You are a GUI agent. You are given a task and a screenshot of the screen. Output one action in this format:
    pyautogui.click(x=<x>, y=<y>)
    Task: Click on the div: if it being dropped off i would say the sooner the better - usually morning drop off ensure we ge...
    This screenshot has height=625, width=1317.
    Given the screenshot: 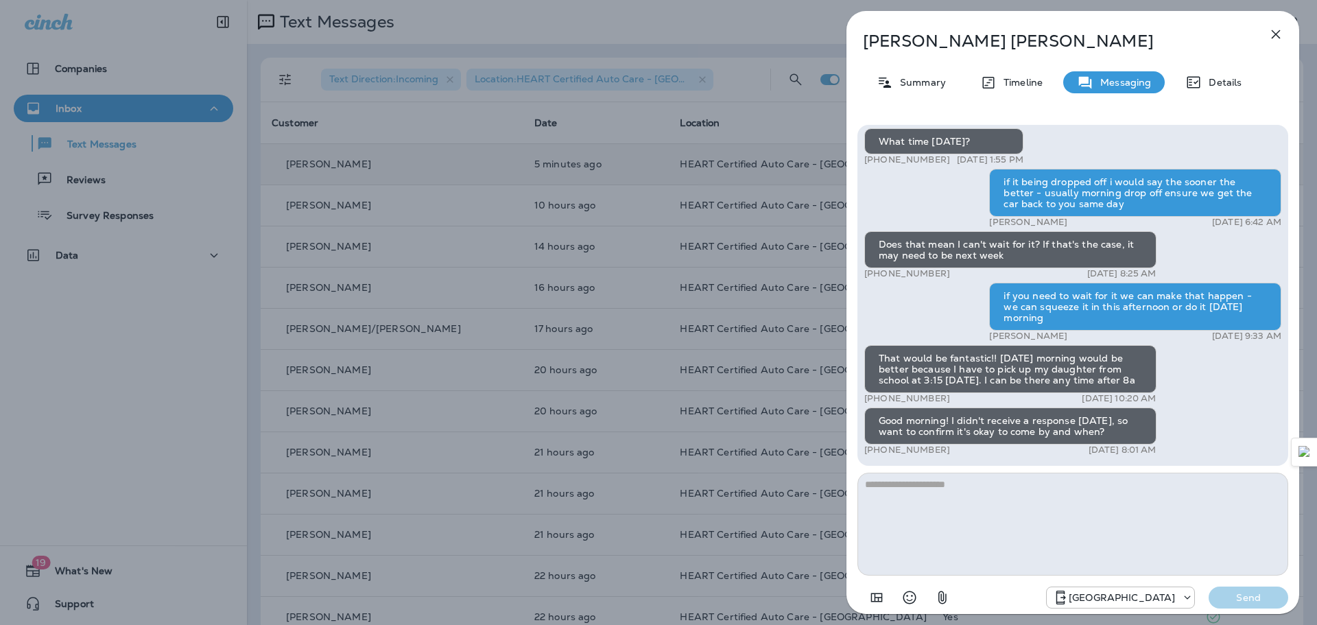 What is the action you would take?
    pyautogui.click(x=1136, y=193)
    